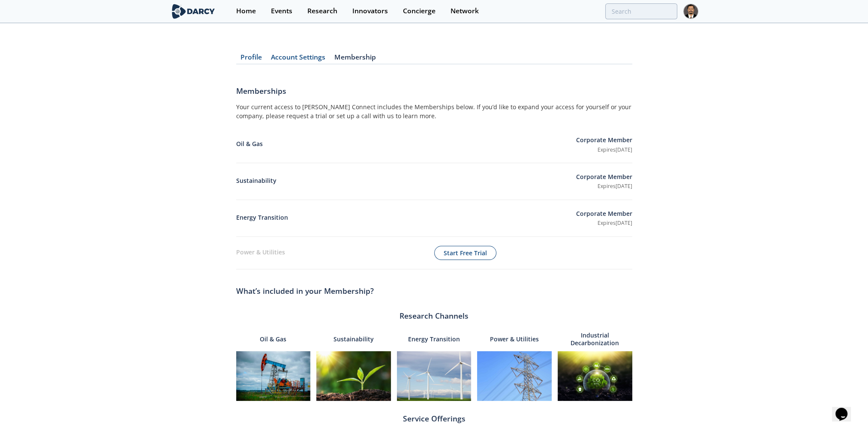  Describe the element at coordinates (355, 59) in the screenshot. I see `a: Membership` at that location.